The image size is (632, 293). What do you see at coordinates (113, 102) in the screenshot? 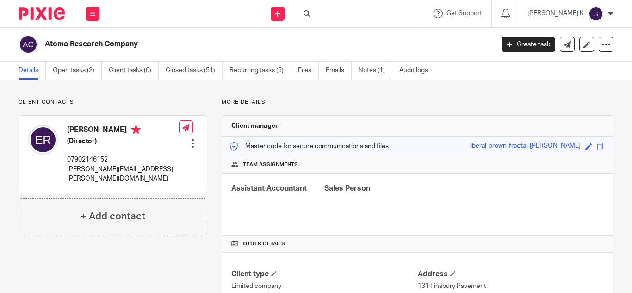
I see `p: Client contacts` at bounding box center [113, 102].